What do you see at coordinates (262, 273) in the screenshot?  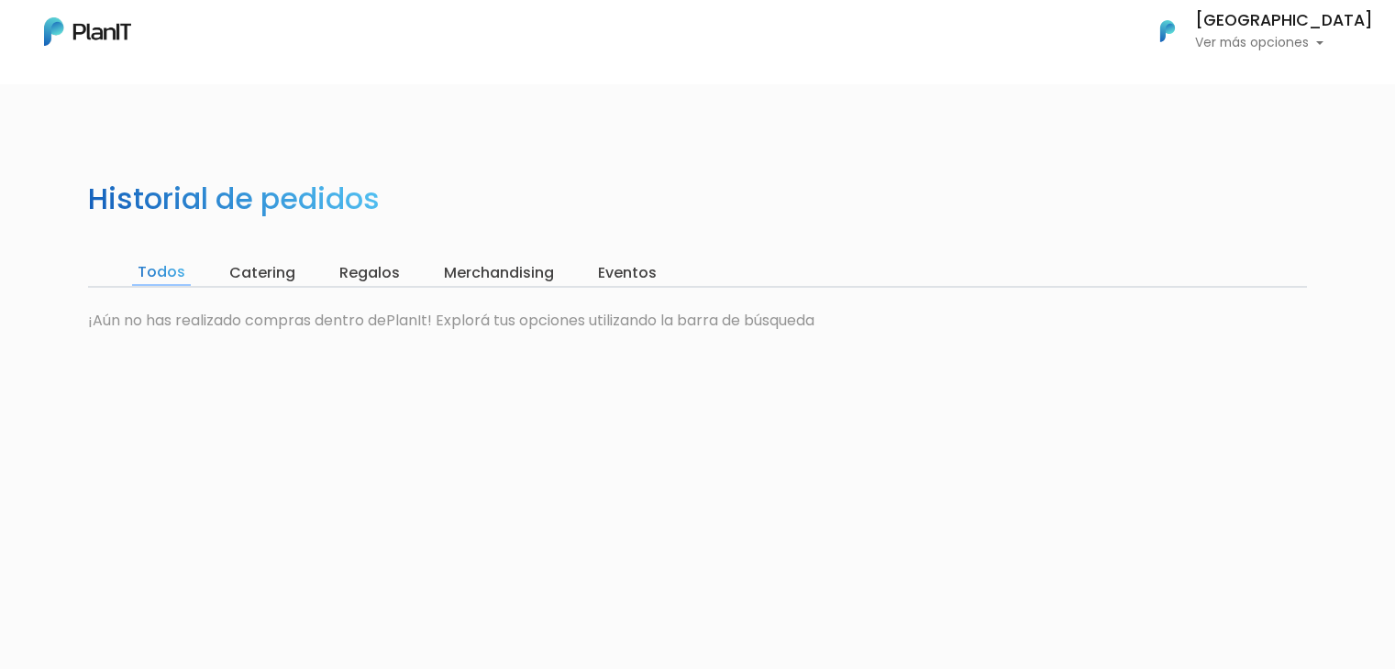 I see `input: Catering` at bounding box center [262, 273].